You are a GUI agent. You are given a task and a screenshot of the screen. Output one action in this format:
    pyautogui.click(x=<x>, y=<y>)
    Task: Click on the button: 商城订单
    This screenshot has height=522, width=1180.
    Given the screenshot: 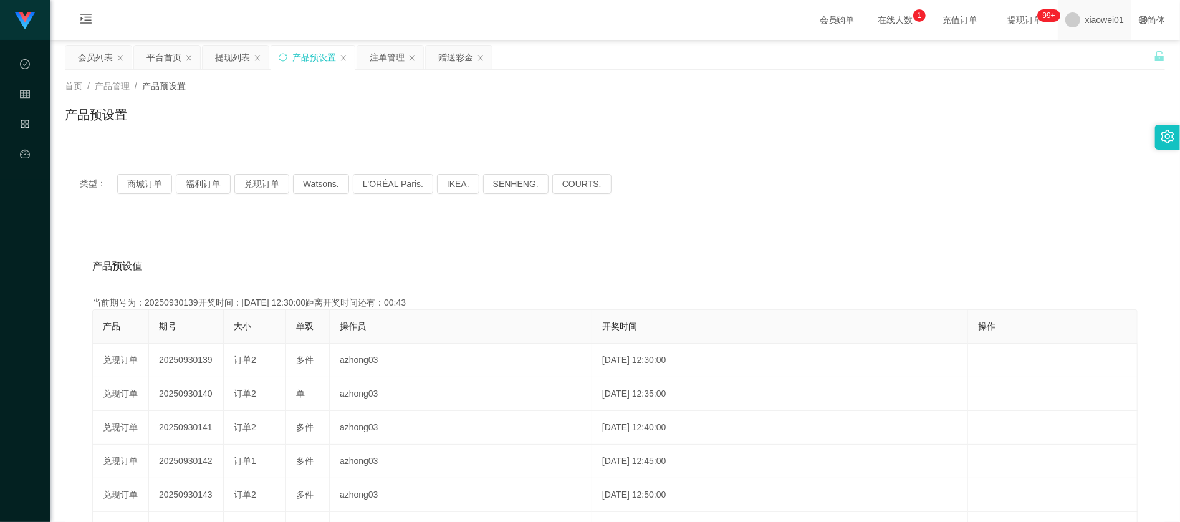 What is the action you would take?
    pyautogui.click(x=145, y=184)
    